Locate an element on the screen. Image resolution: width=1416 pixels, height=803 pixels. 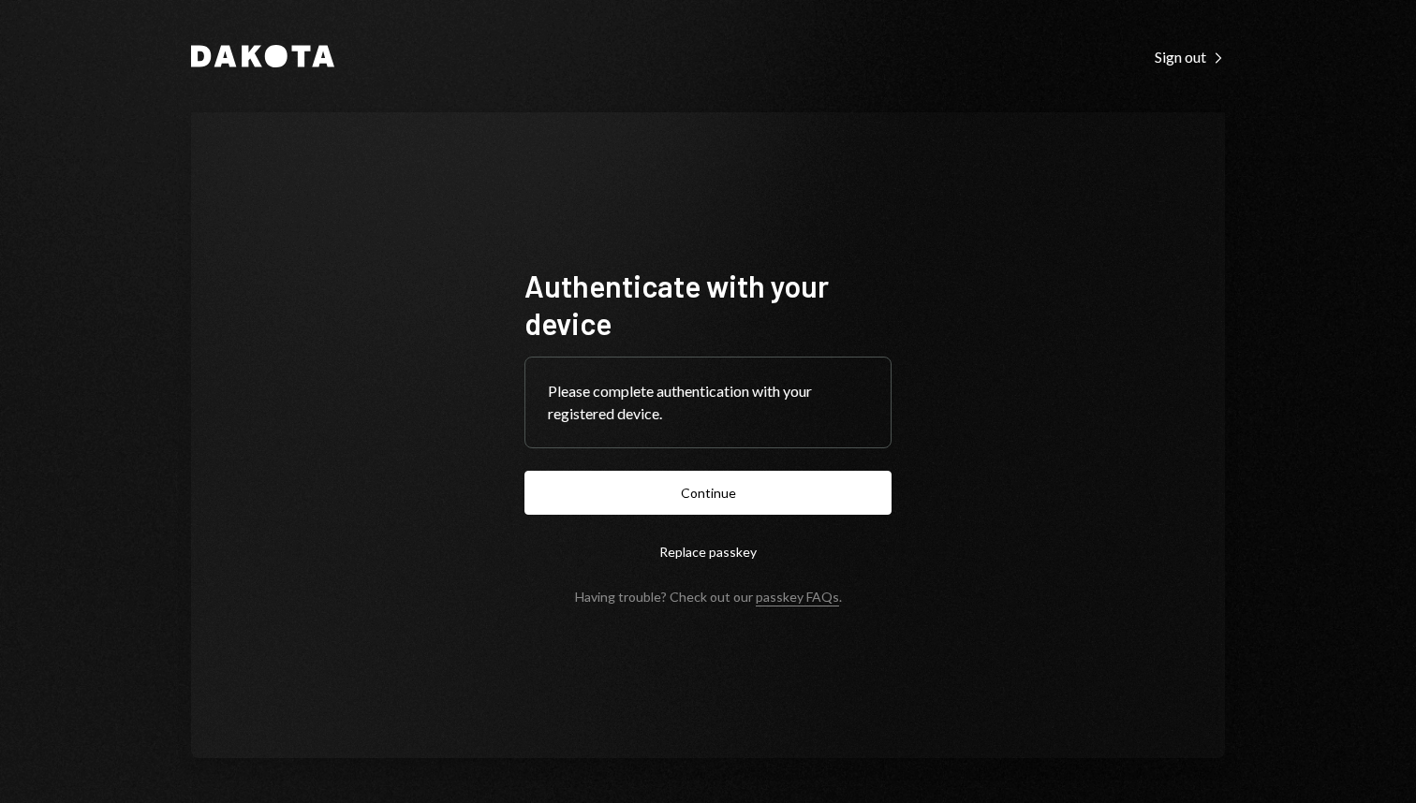
button: Replace passkey is located at coordinates (708, 552).